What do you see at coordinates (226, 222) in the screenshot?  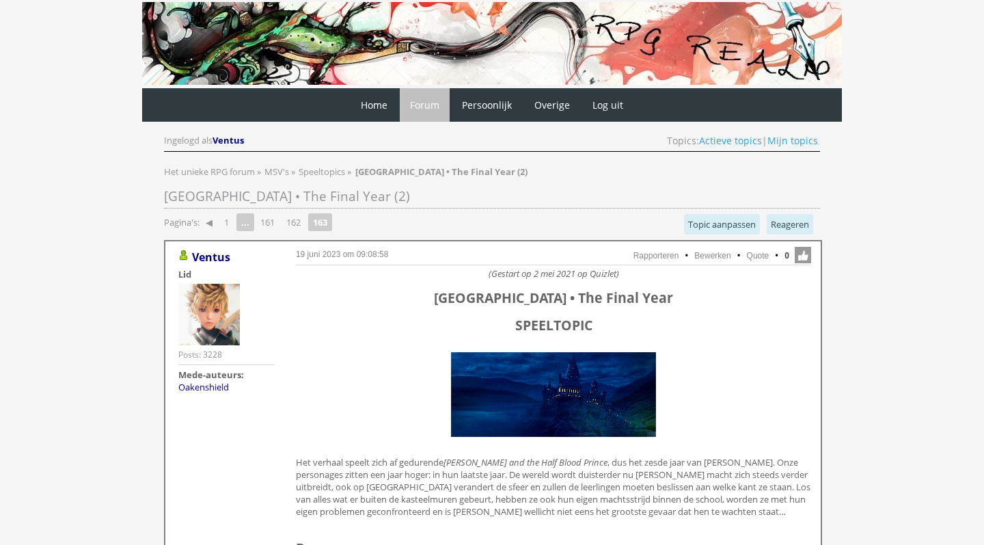 I see `a: 1` at bounding box center [226, 222].